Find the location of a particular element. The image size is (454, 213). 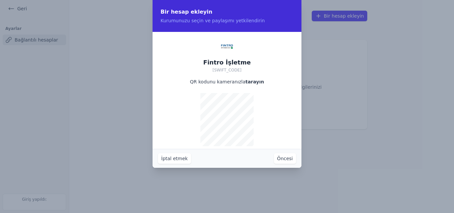

font: QR kodunu kameranızla is located at coordinates (218, 82).